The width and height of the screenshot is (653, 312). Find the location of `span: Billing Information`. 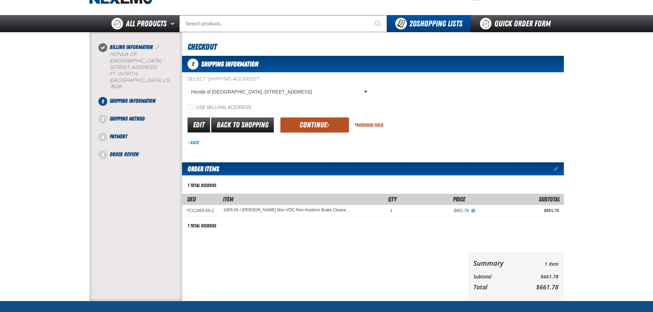

span: Billing Information is located at coordinates (131, 47).